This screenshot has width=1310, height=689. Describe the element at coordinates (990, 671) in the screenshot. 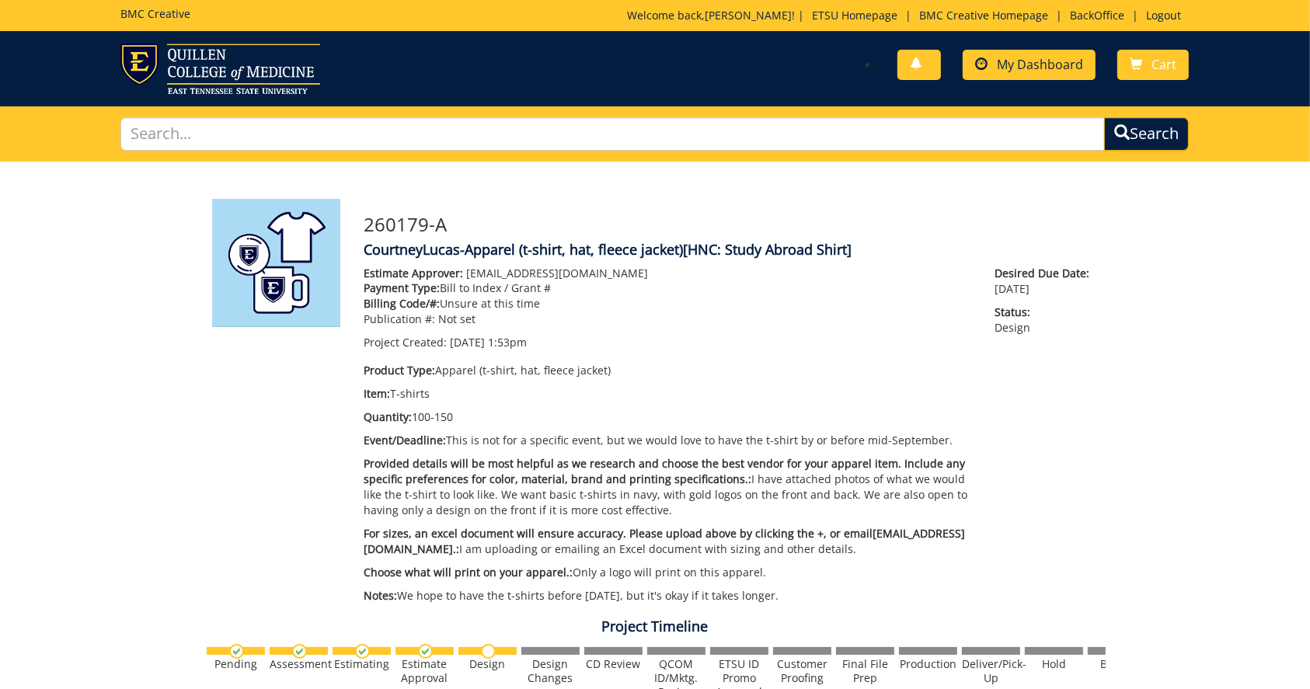

I see `div: Deliver/Pick-Up` at that location.